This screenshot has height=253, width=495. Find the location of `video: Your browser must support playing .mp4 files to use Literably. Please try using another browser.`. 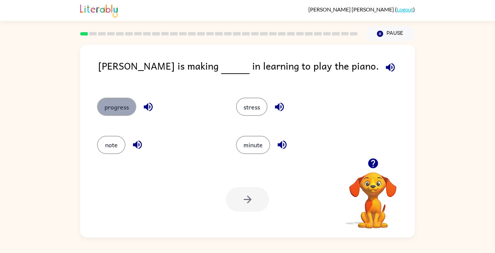

video: Your browser must support playing .mp4 files to use Literably. Please try using another browser. is located at coordinates (373, 196).